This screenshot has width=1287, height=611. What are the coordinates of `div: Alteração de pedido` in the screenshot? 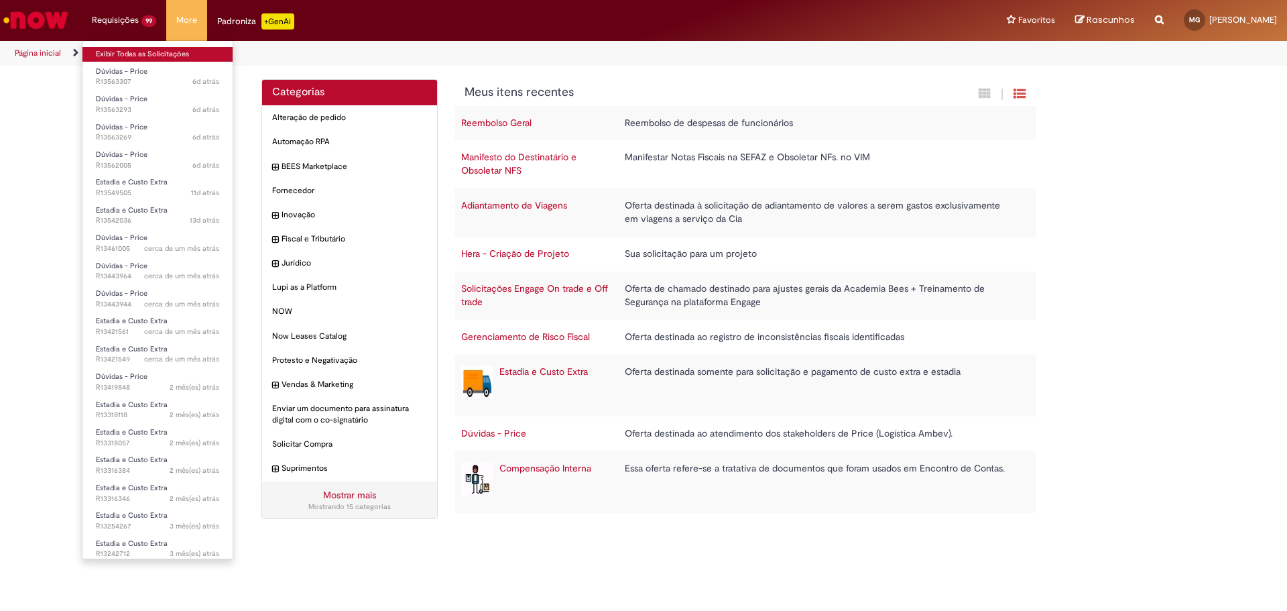 It's located at (349, 117).